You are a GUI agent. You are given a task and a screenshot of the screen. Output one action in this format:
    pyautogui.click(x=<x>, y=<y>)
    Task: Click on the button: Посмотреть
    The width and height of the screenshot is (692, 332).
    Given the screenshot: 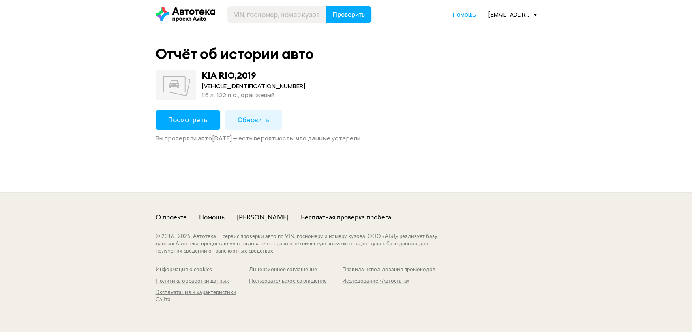 What is the action you would take?
    pyautogui.click(x=188, y=120)
    